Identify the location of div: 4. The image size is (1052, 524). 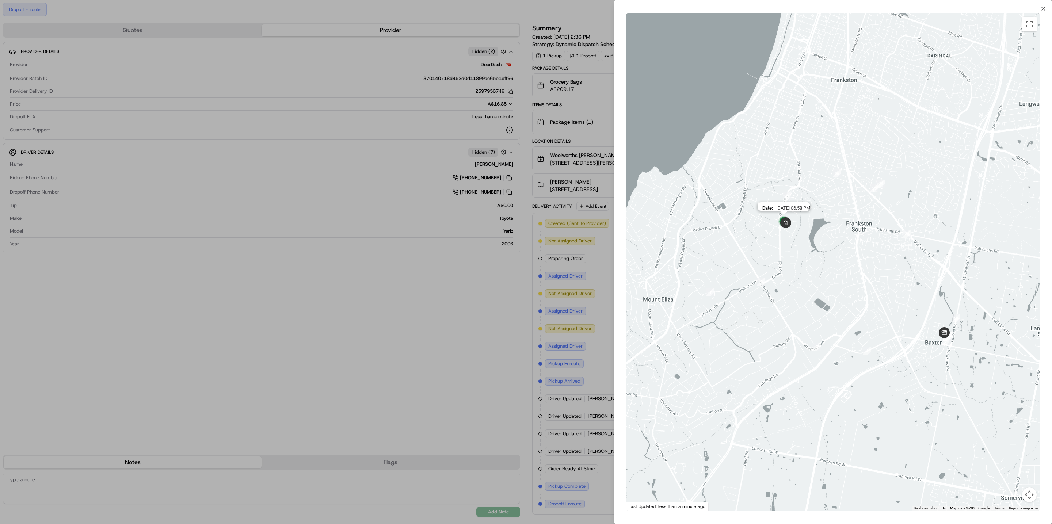
(867, 351).